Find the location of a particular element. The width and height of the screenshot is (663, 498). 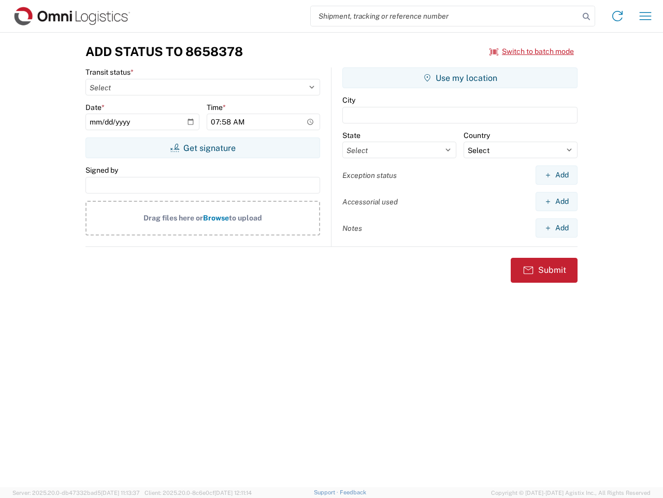

span: Browse is located at coordinates (216, 218).